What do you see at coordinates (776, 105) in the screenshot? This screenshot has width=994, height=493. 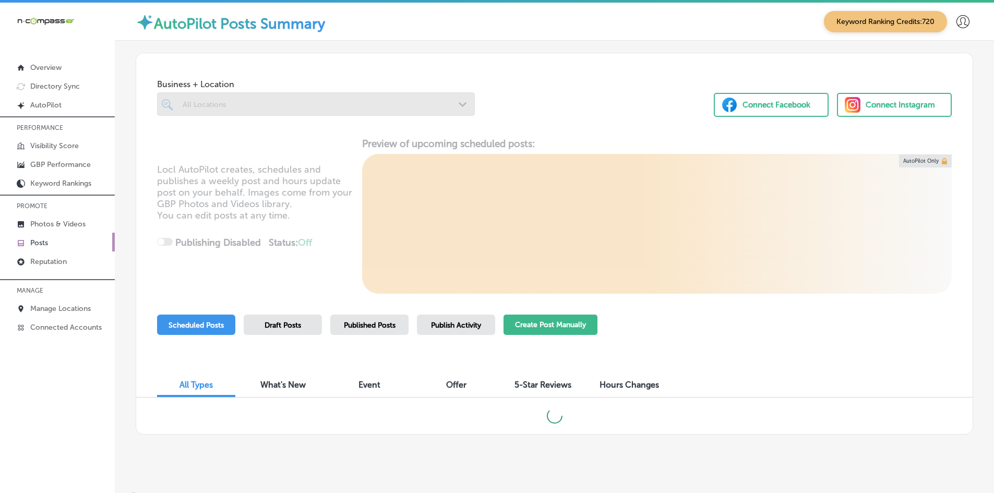 I see `div: Connect Facebook` at bounding box center [776, 105].